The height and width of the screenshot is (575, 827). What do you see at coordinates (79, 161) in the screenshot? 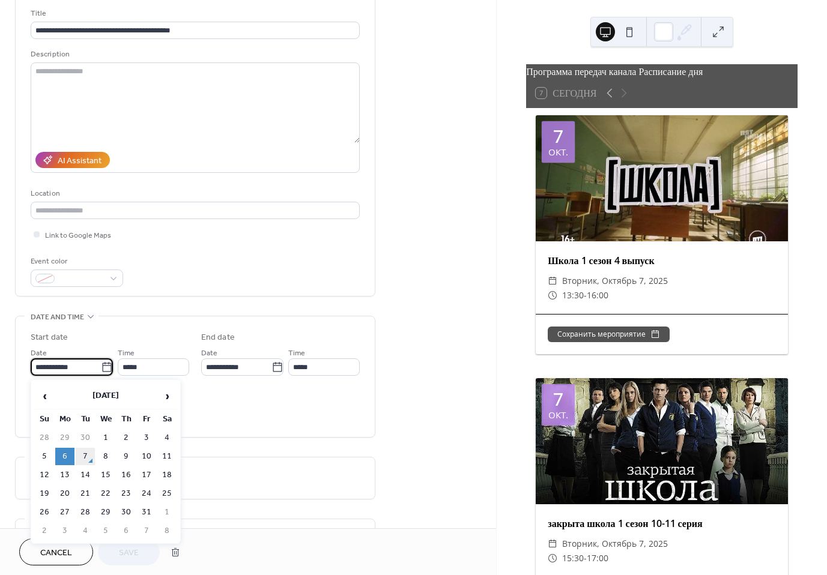
I see `div: AI Assistant` at bounding box center [79, 161].